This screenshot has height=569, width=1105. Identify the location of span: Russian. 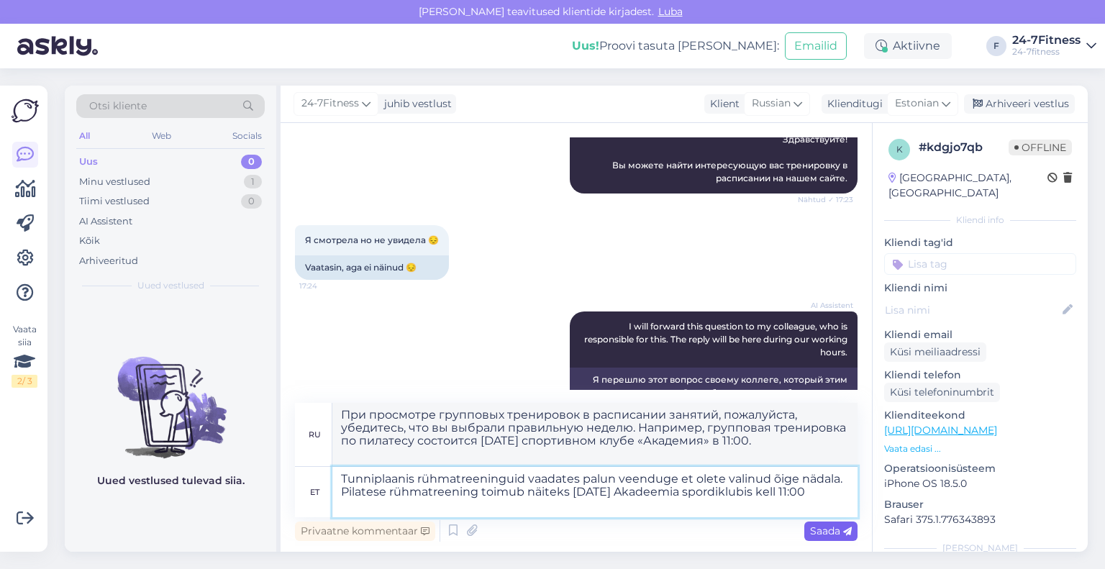
(771, 104).